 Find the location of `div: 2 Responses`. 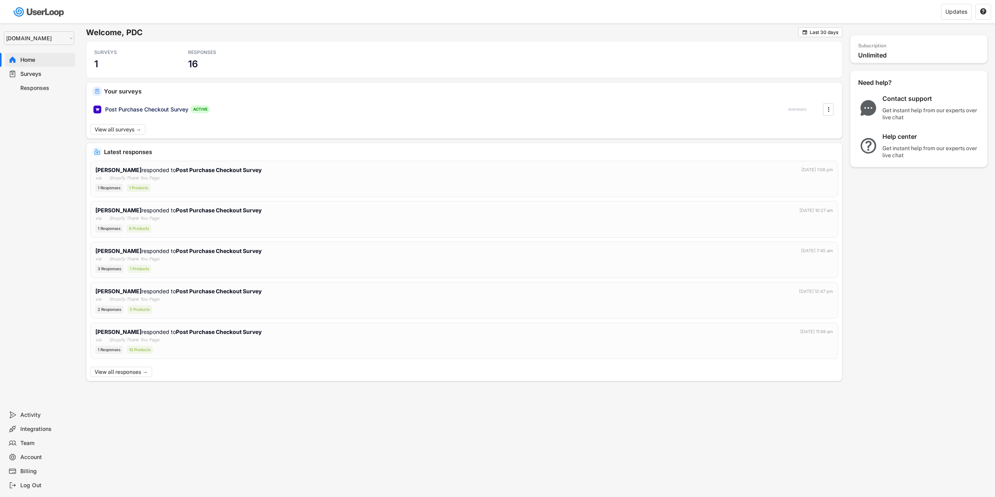

div: 2 Responses is located at coordinates (109, 309).